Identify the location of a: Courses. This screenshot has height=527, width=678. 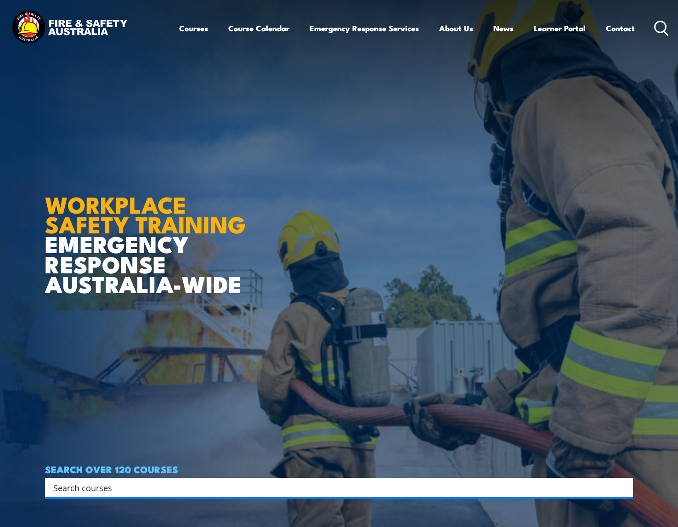
(193, 28).